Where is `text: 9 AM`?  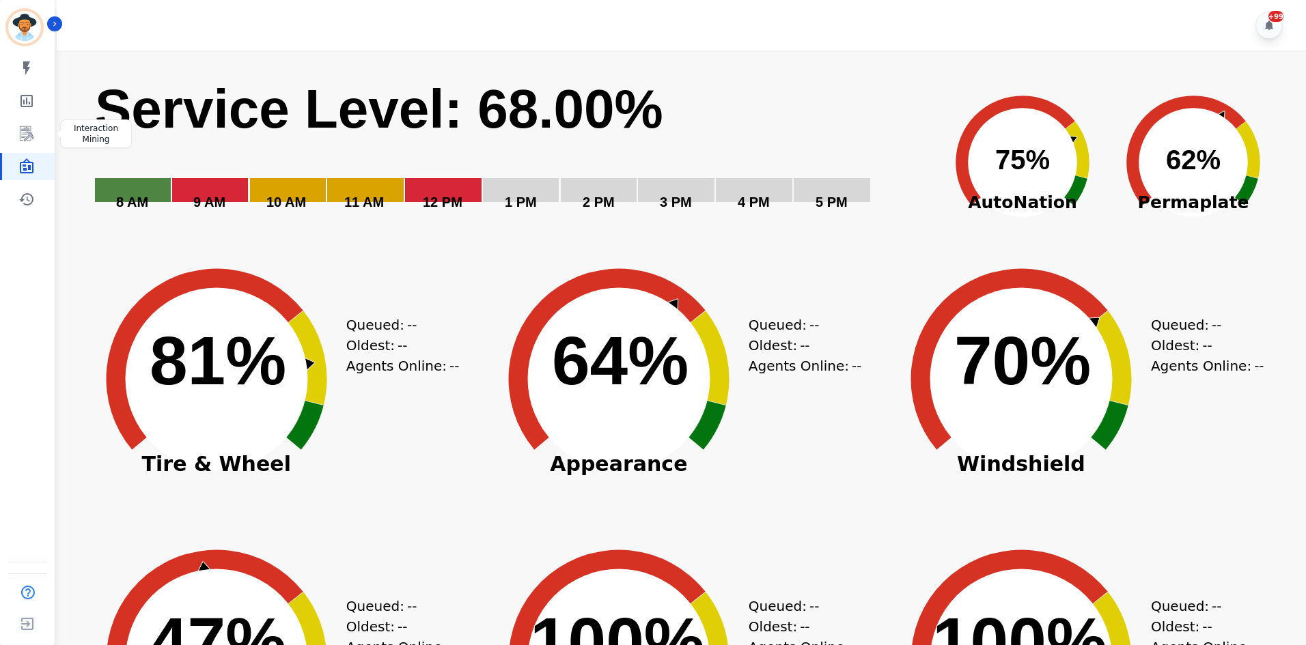 text: 9 AM is located at coordinates (209, 202).